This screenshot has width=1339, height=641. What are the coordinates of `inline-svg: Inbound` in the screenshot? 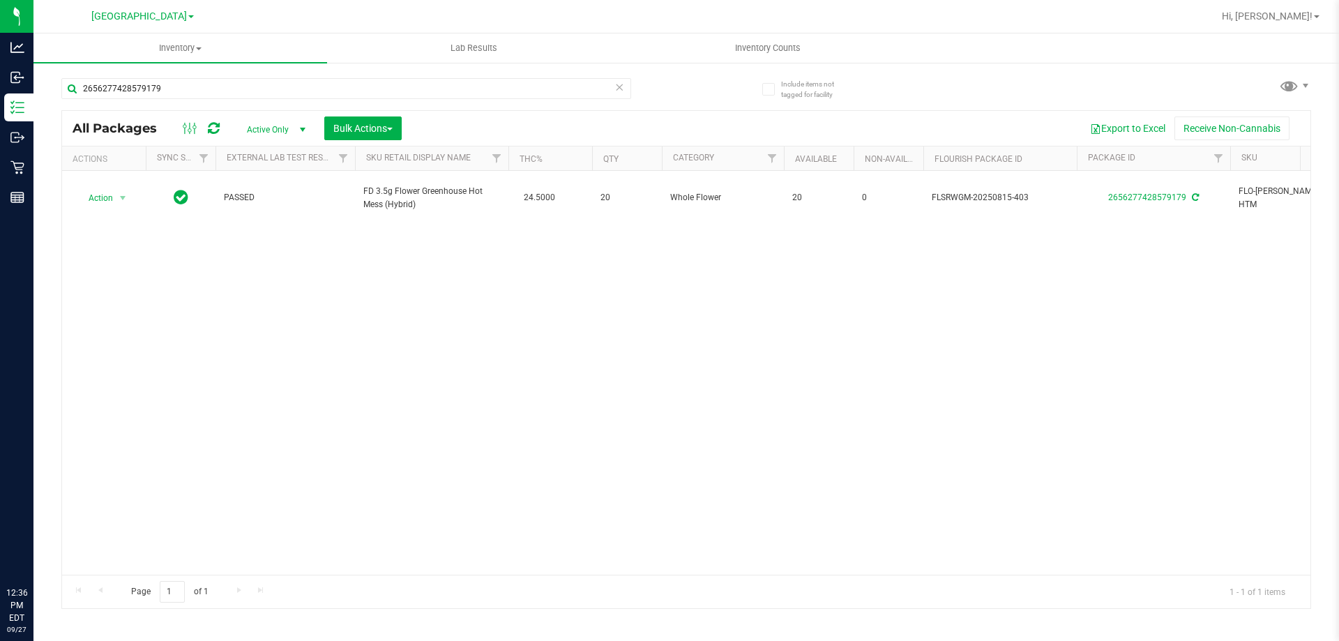 It's located at (17, 77).